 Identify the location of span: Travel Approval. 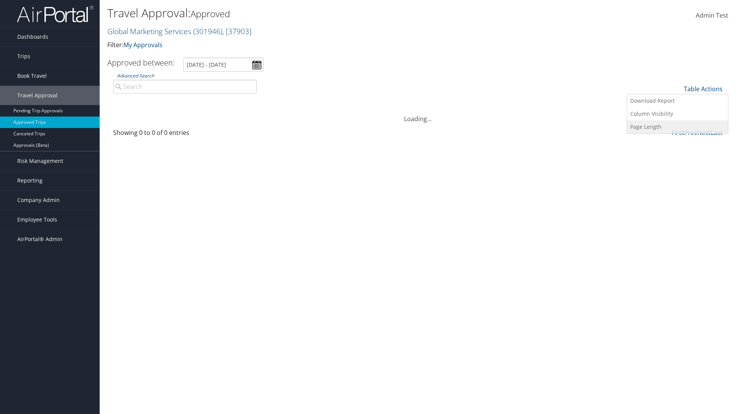
(37, 95).